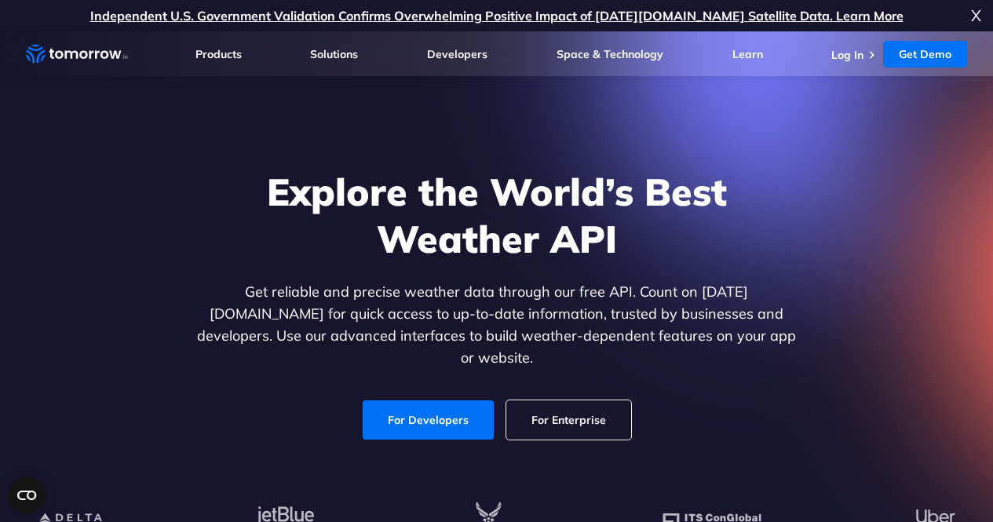 The width and height of the screenshot is (993, 522). Describe the element at coordinates (428, 420) in the screenshot. I see `a: For Developers` at that location.